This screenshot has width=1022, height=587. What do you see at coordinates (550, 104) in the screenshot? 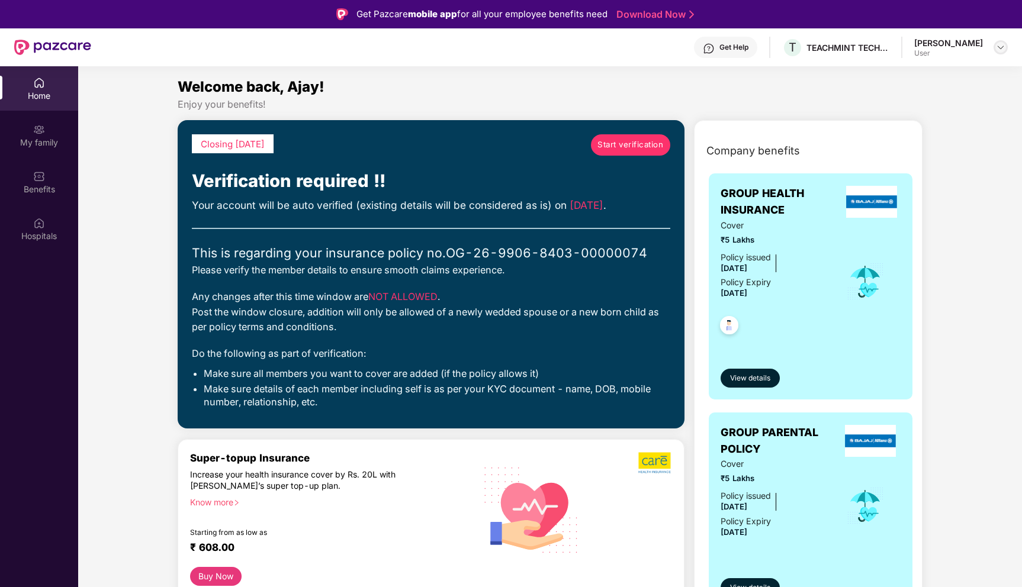
I see `div: Enjoy your benefits!` at bounding box center [550, 104].